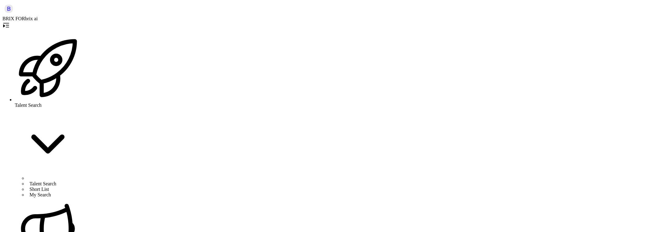 The height and width of the screenshot is (232, 655). Describe the element at coordinates (39, 189) in the screenshot. I see `span: Short List` at that location.